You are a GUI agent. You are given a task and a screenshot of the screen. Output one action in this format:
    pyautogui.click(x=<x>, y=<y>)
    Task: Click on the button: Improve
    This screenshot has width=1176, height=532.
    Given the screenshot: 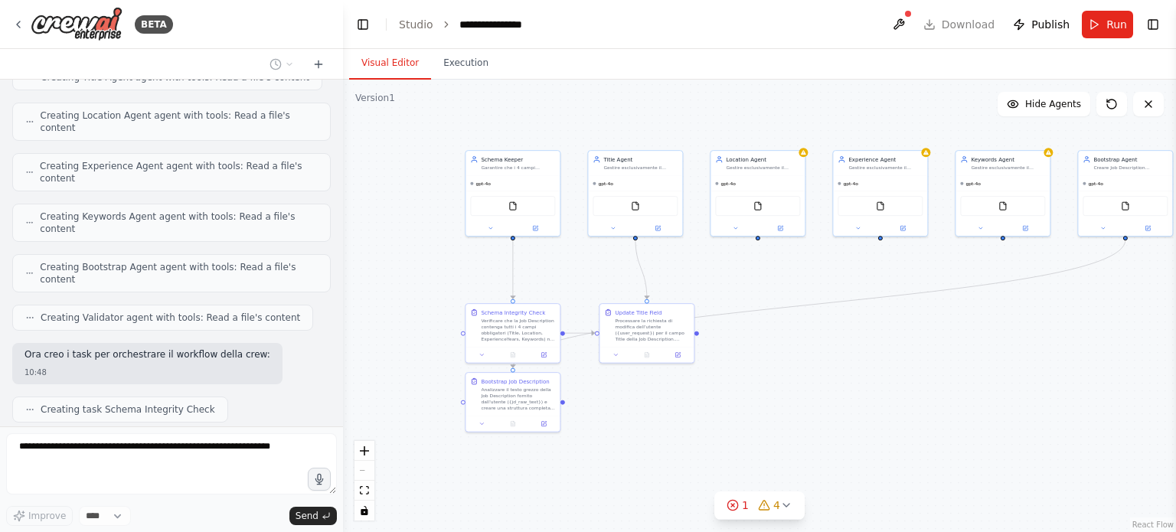 What is the action you would take?
    pyautogui.click(x=39, y=516)
    